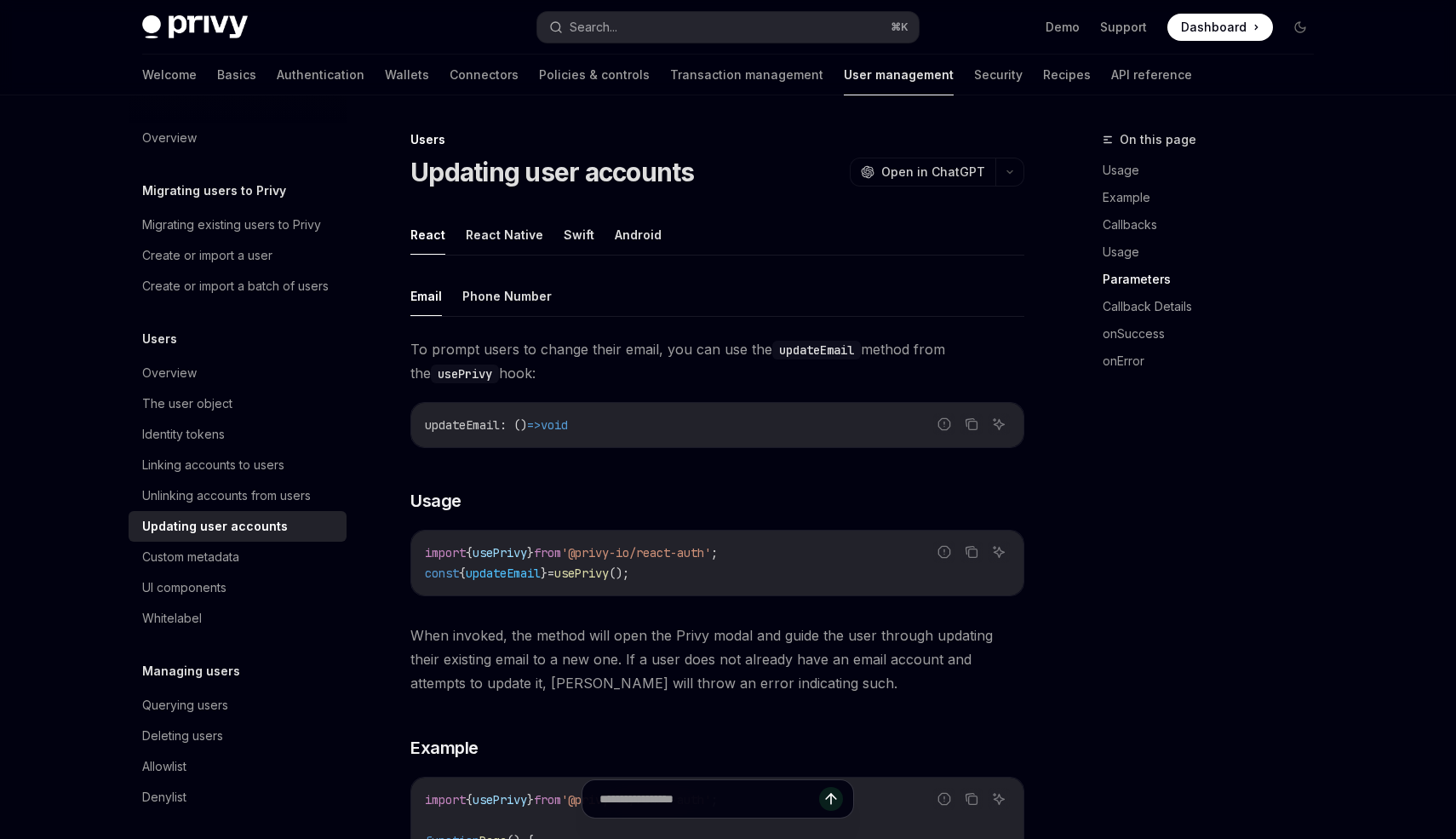  What do you see at coordinates (238, 736) in the screenshot?
I see `a: Deleting users` at bounding box center [238, 736].